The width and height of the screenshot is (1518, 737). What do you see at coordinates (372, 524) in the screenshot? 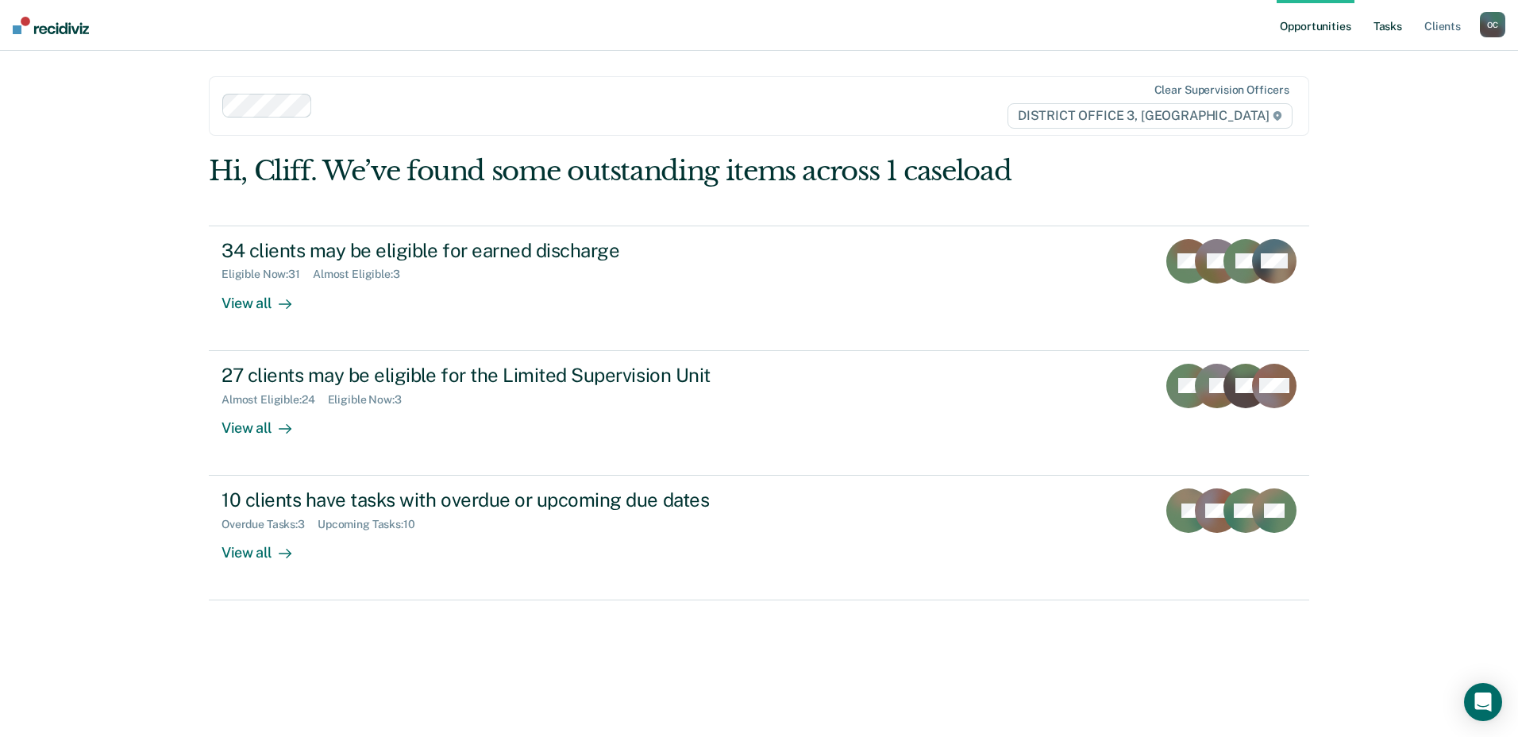
I see `div: Upcoming Tasks : 10` at bounding box center [372, 524].